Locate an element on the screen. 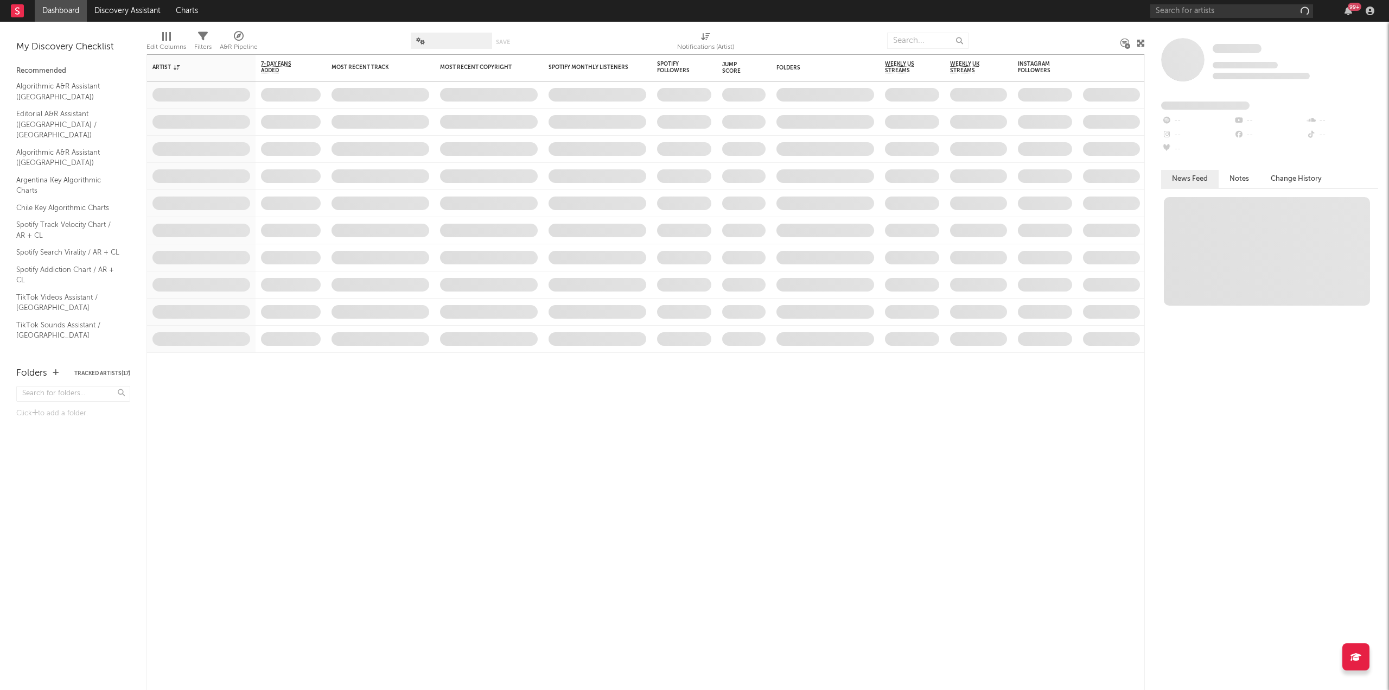 The image size is (1389, 690). div: Most Recent Track is located at coordinates (372, 67).